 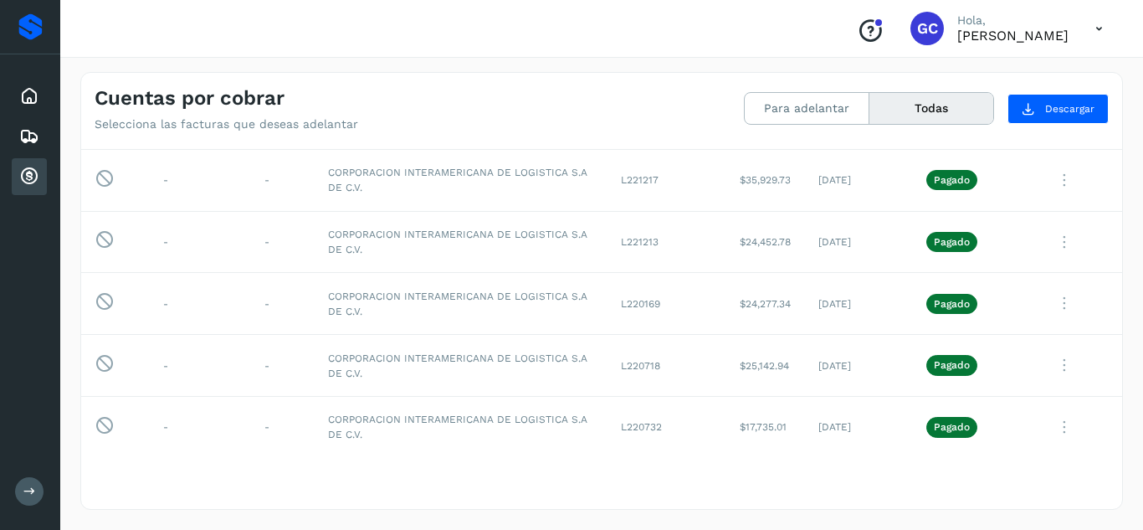 What do you see at coordinates (1012, 35) in the screenshot?
I see `p: Genaro Cortez Godínez` at bounding box center [1012, 35].